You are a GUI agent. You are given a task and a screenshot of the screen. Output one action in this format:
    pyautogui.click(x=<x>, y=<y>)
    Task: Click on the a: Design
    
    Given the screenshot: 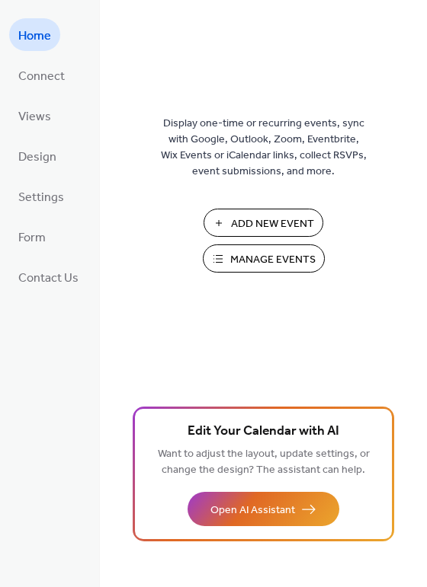 What is the action you would take?
    pyautogui.click(x=37, y=155)
    